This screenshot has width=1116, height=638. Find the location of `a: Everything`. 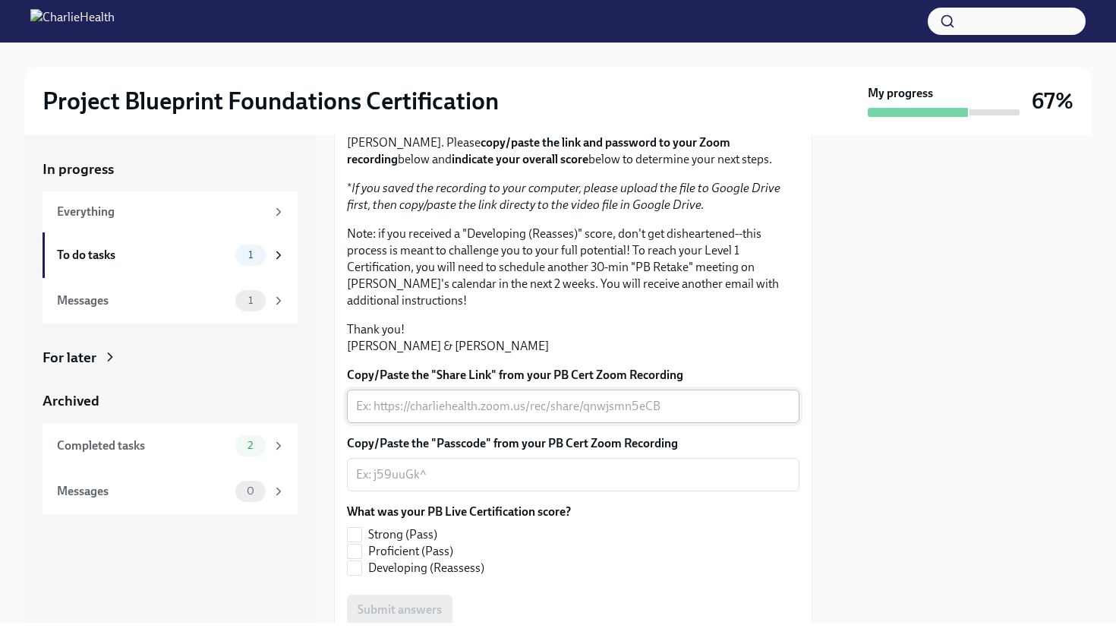

a: Everything is located at coordinates (170, 212).